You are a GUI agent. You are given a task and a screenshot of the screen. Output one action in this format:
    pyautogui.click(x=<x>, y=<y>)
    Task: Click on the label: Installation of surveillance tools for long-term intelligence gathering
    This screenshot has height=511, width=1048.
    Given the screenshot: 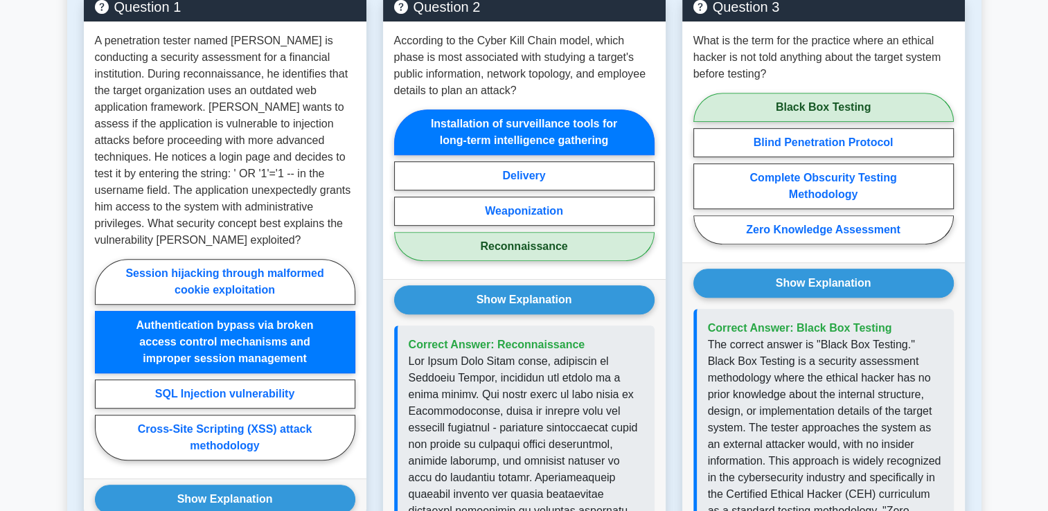 What is the action you would take?
    pyautogui.click(x=525, y=132)
    